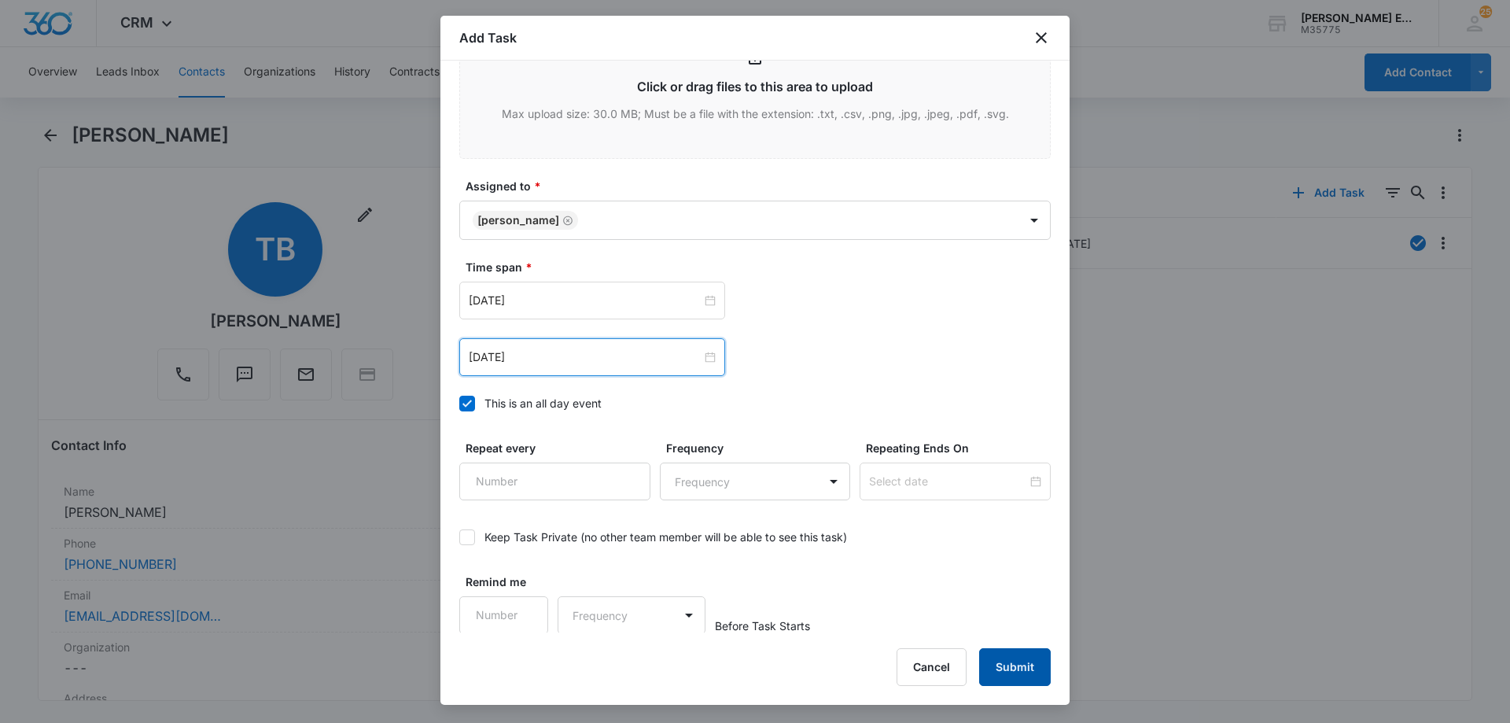 Image resolution: width=1510 pixels, height=723 pixels. What do you see at coordinates (487, 38) in the screenshot?
I see `h1: Add Task` at bounding box center [487, 38].